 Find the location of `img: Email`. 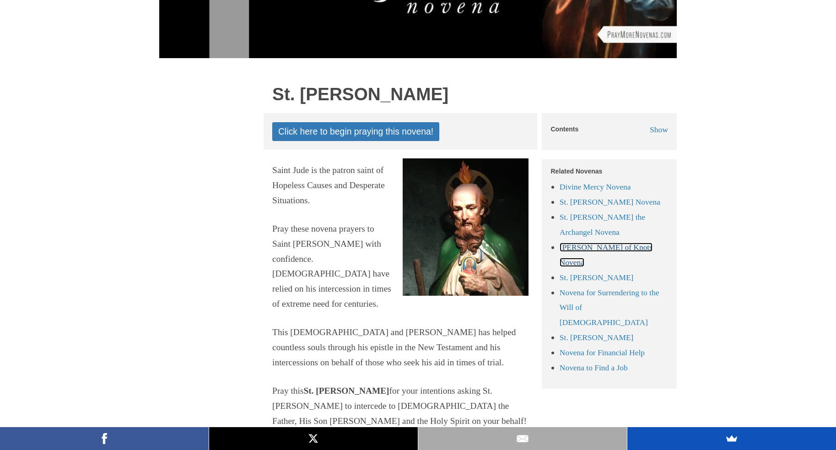

img: Email is located at coordinates (523, 439).